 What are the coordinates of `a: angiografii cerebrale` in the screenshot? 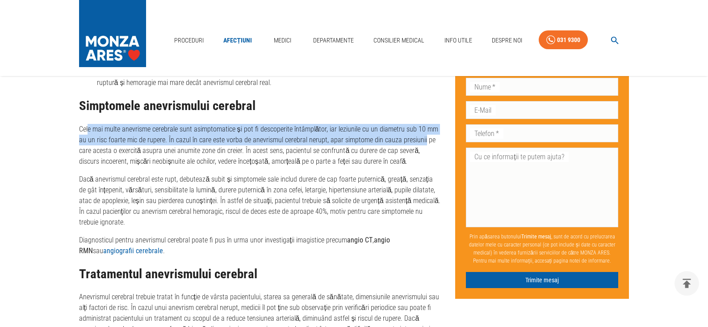 It's located at (133, 250).